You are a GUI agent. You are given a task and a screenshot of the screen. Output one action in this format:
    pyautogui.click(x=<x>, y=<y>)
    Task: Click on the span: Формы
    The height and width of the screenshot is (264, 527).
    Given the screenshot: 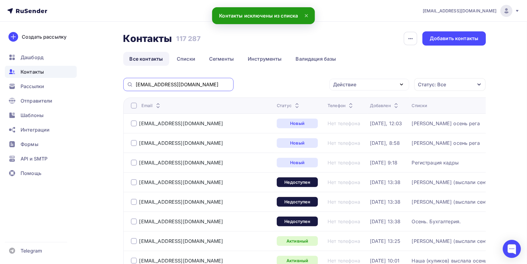 What is the action you would take?
    pyautogui.click(x=29, y=144)
    